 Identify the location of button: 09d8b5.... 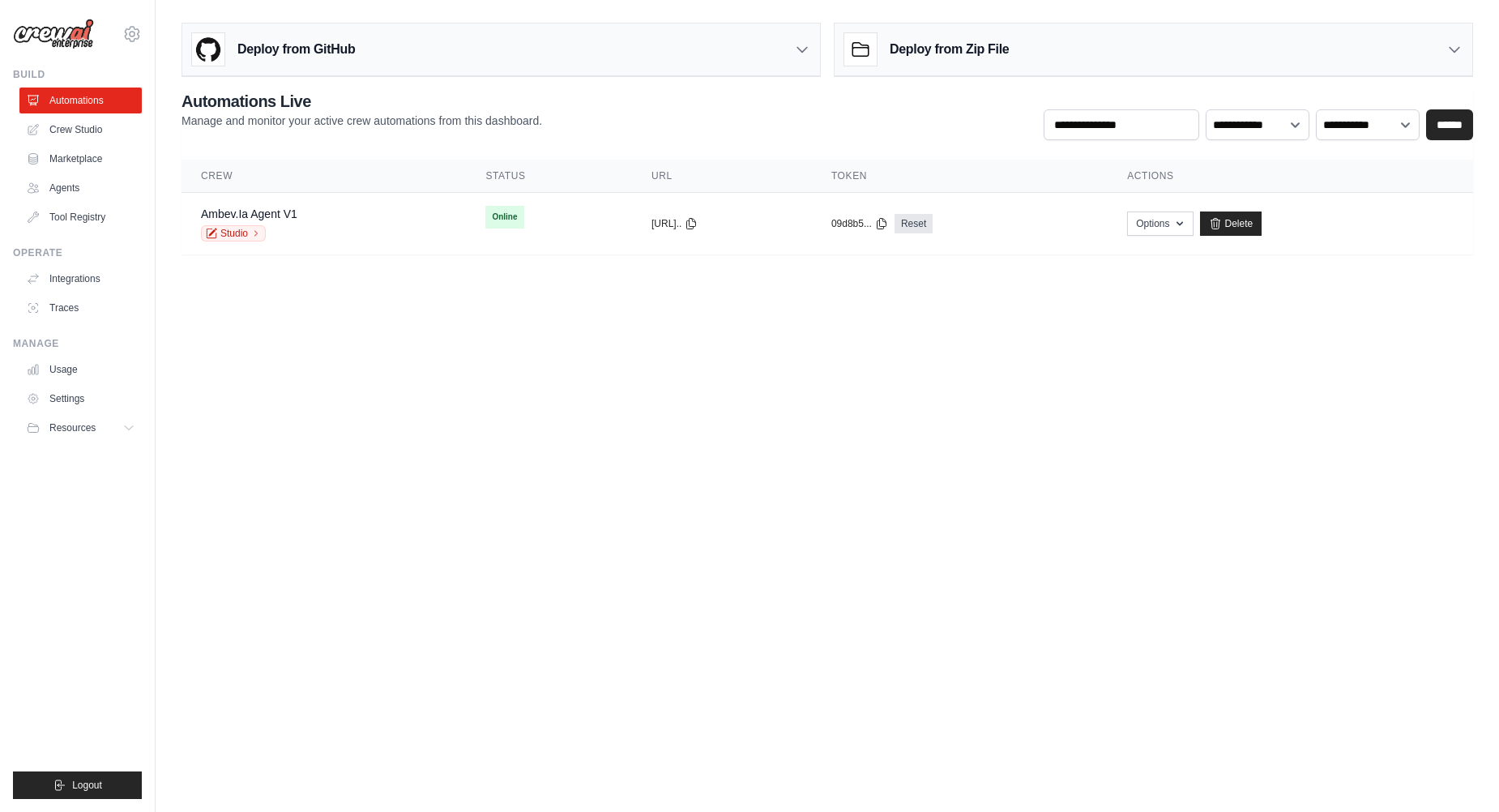
(860, 223).